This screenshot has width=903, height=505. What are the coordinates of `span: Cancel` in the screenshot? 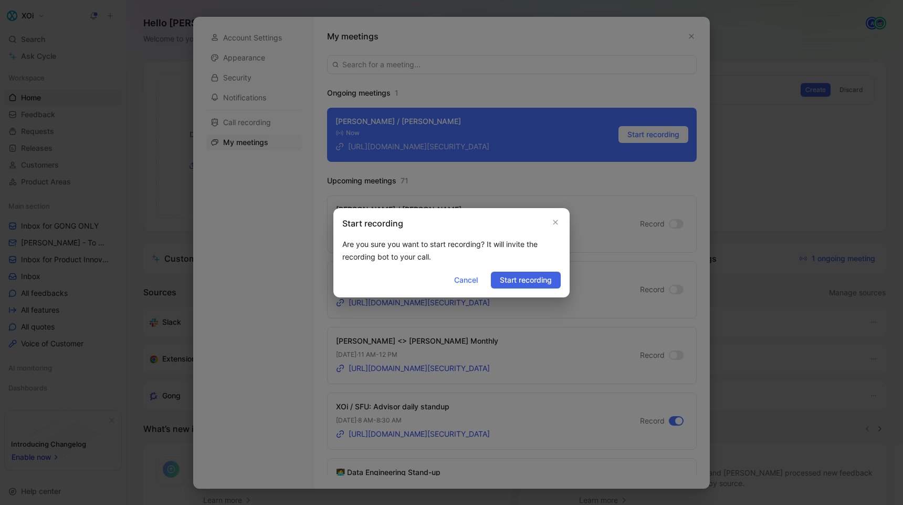 It's located at (466, 280).